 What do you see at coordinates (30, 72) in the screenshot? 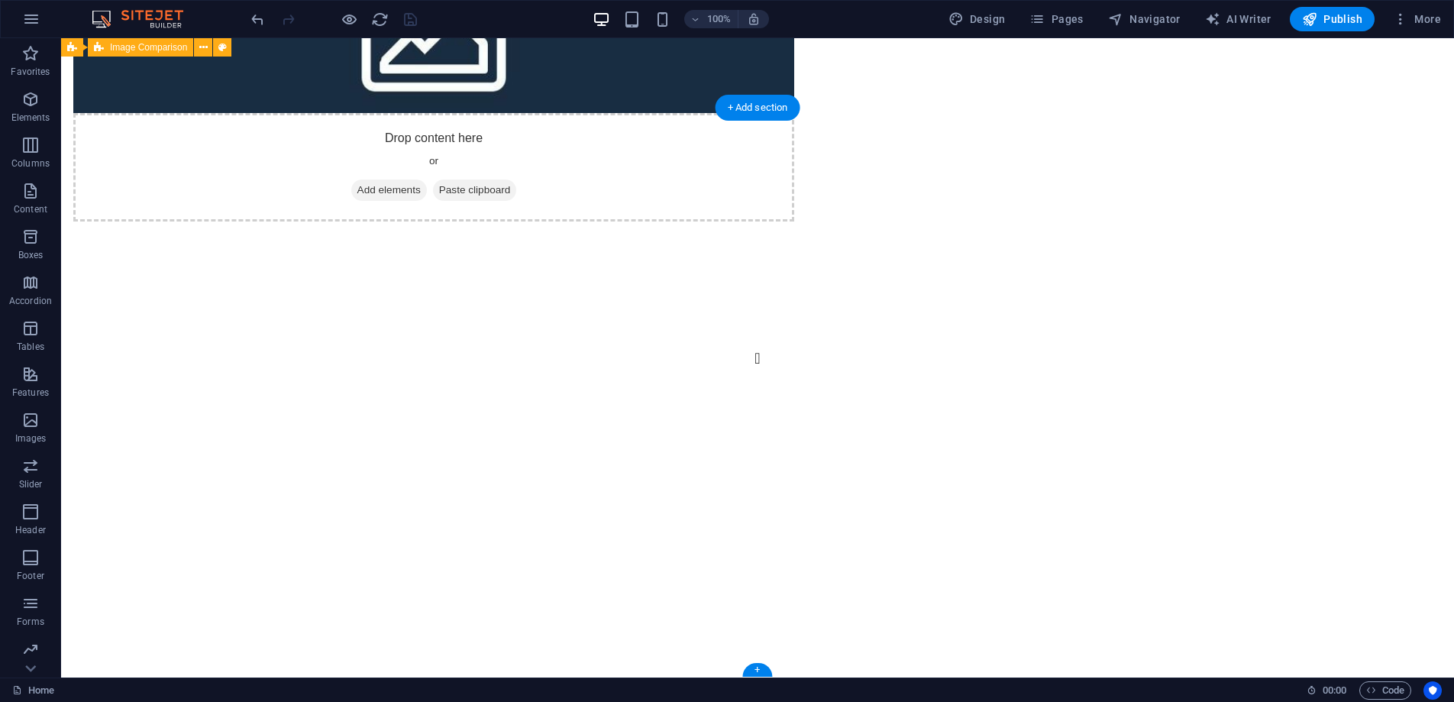
I see `p: Favorites` at bounding box center [30, 72].